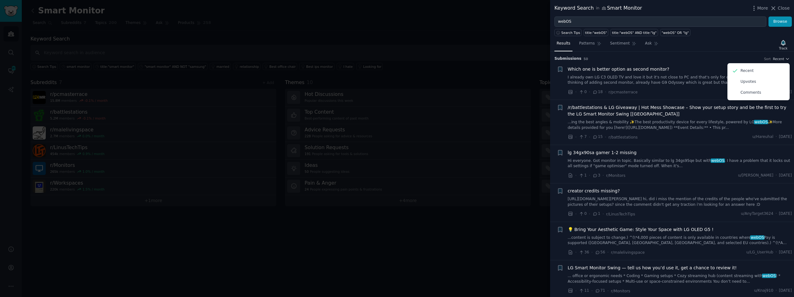  What do you see at coordinates (680, 163) in the screenshot?
I see `a: Hi everyone. Got monitor in topic. Basically similar to lg 34gs95qe but withwebOS. I have a probl...` at bounding box center [680, 163].